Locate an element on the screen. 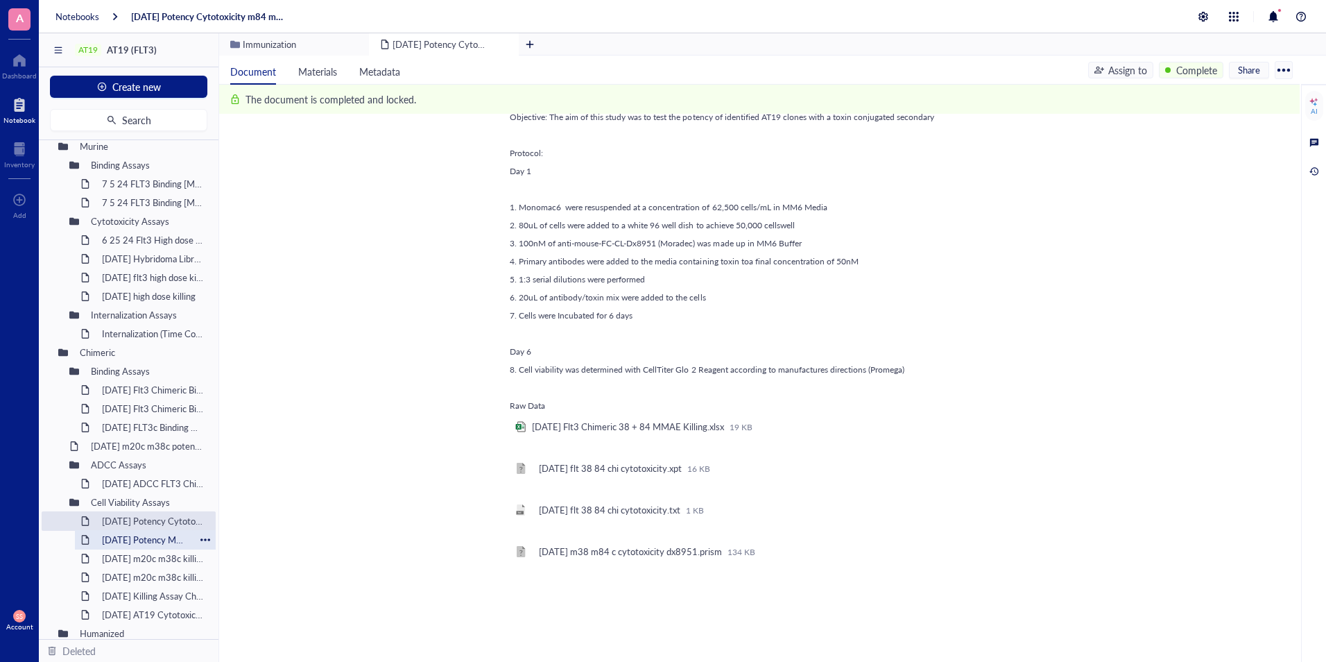  div: Deleted is located at coordinates (79, 650).